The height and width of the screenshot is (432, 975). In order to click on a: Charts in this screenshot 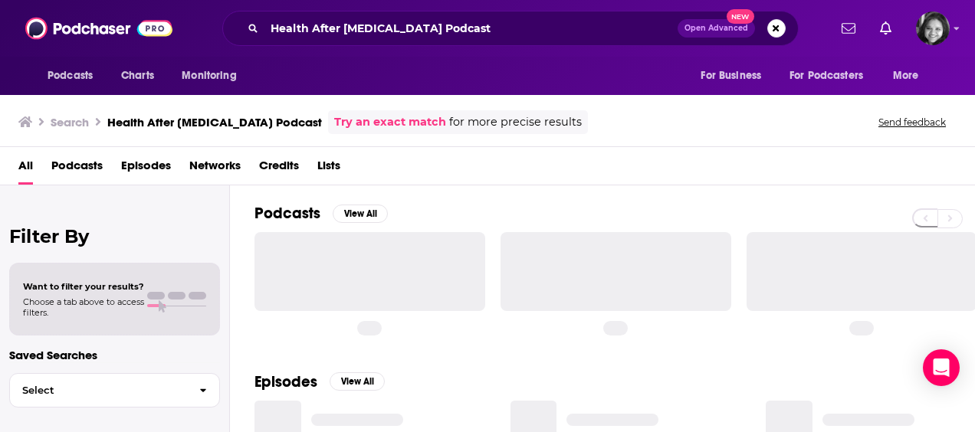, I will do `click(137, 76)`.